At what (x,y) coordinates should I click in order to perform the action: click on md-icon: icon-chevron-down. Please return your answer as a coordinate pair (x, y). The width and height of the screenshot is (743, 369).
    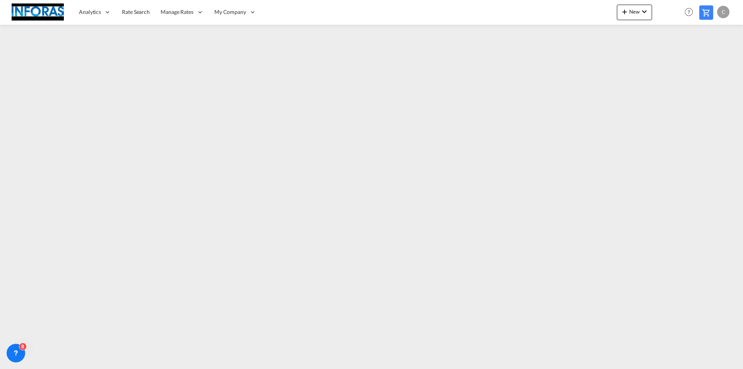
    Looking at the image, I should click on (644, 12).